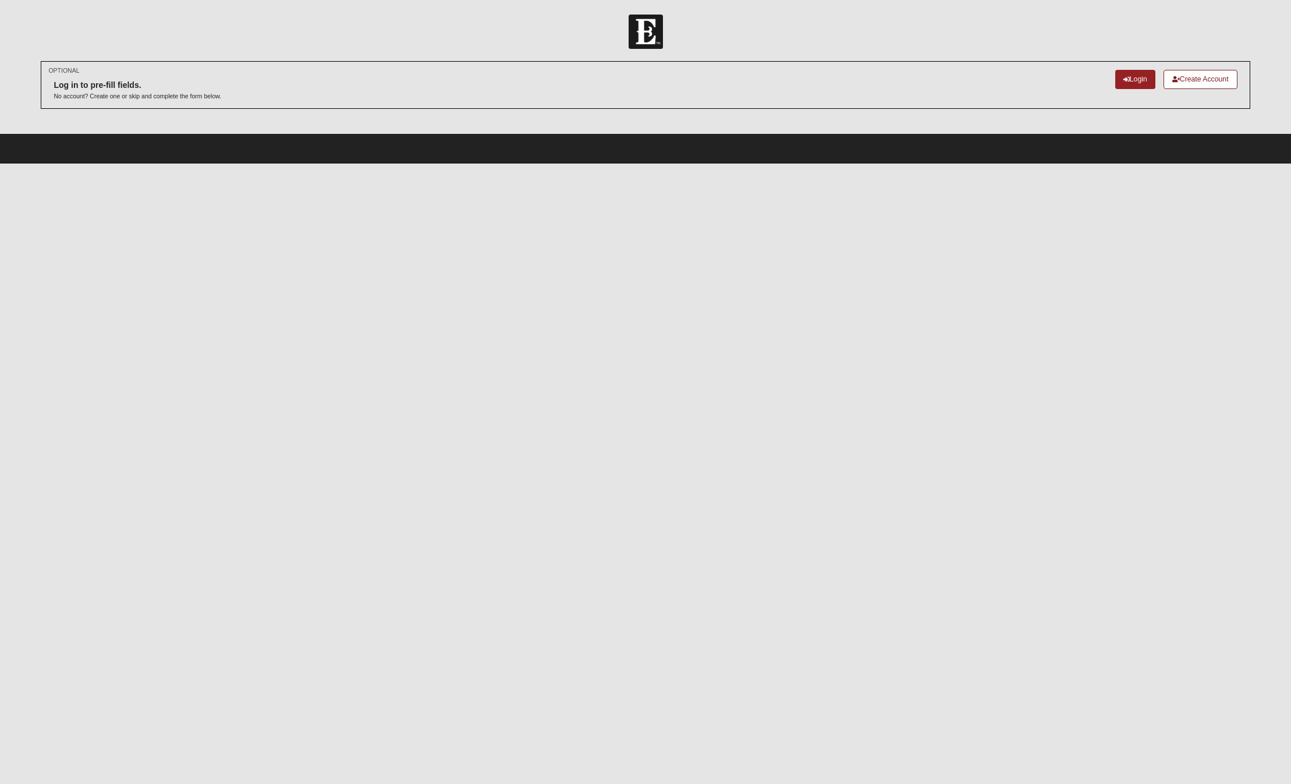  I want to click on small: OPTIONAL, so click(63, 70).